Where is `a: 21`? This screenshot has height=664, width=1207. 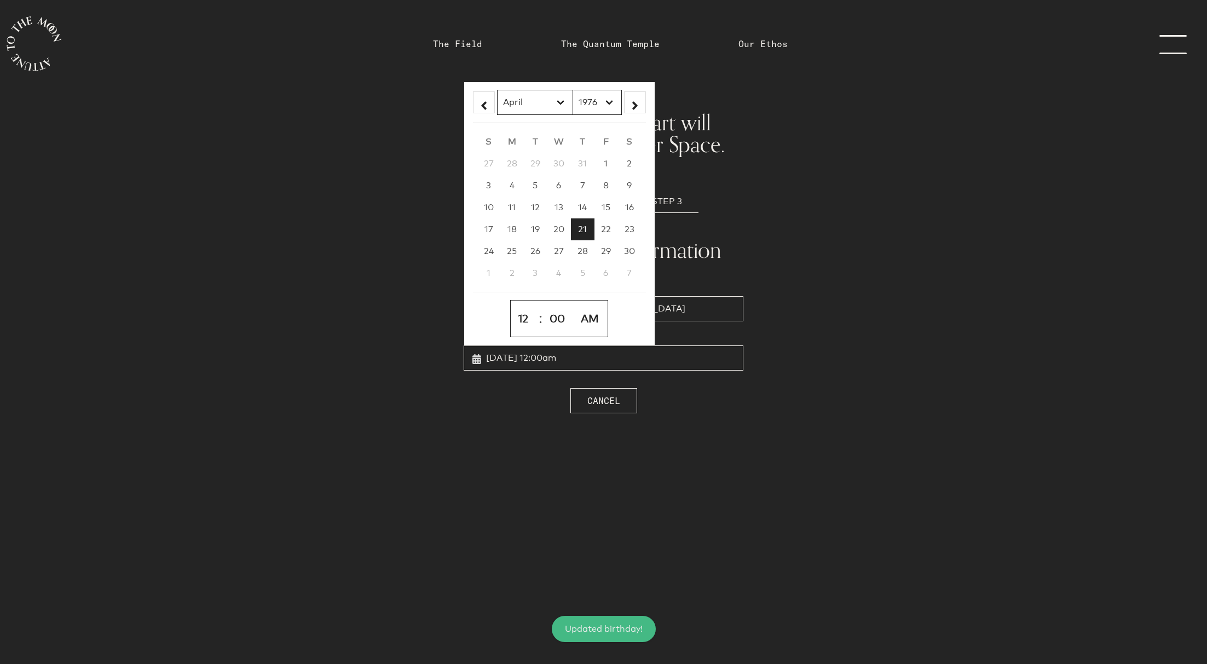
a: 21 is located at coordinates (582, 229).